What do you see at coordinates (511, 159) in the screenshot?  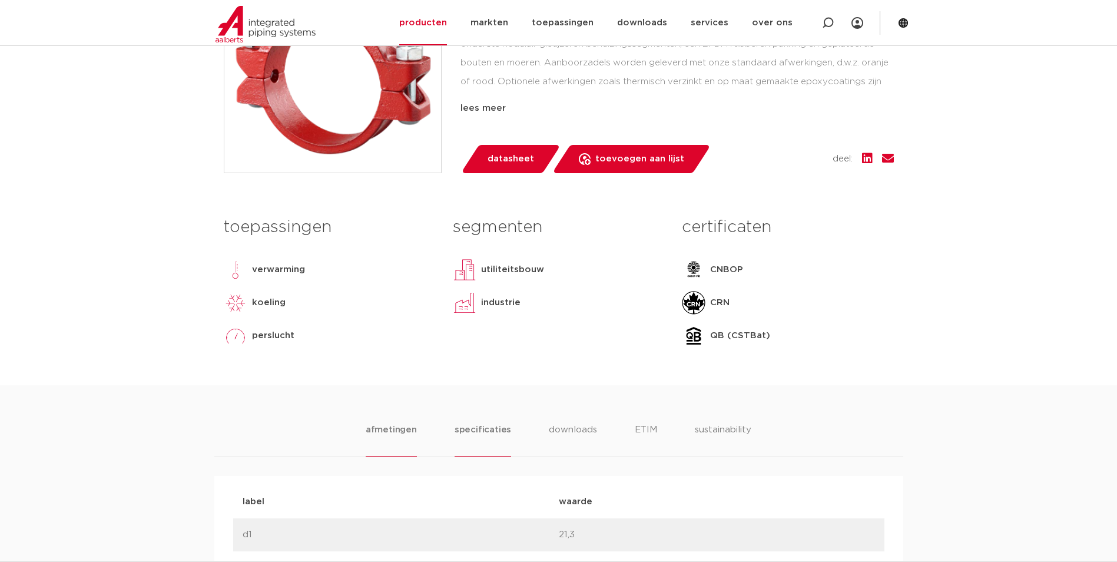 I see `span: datasheet` at bounding box center [511, 159].